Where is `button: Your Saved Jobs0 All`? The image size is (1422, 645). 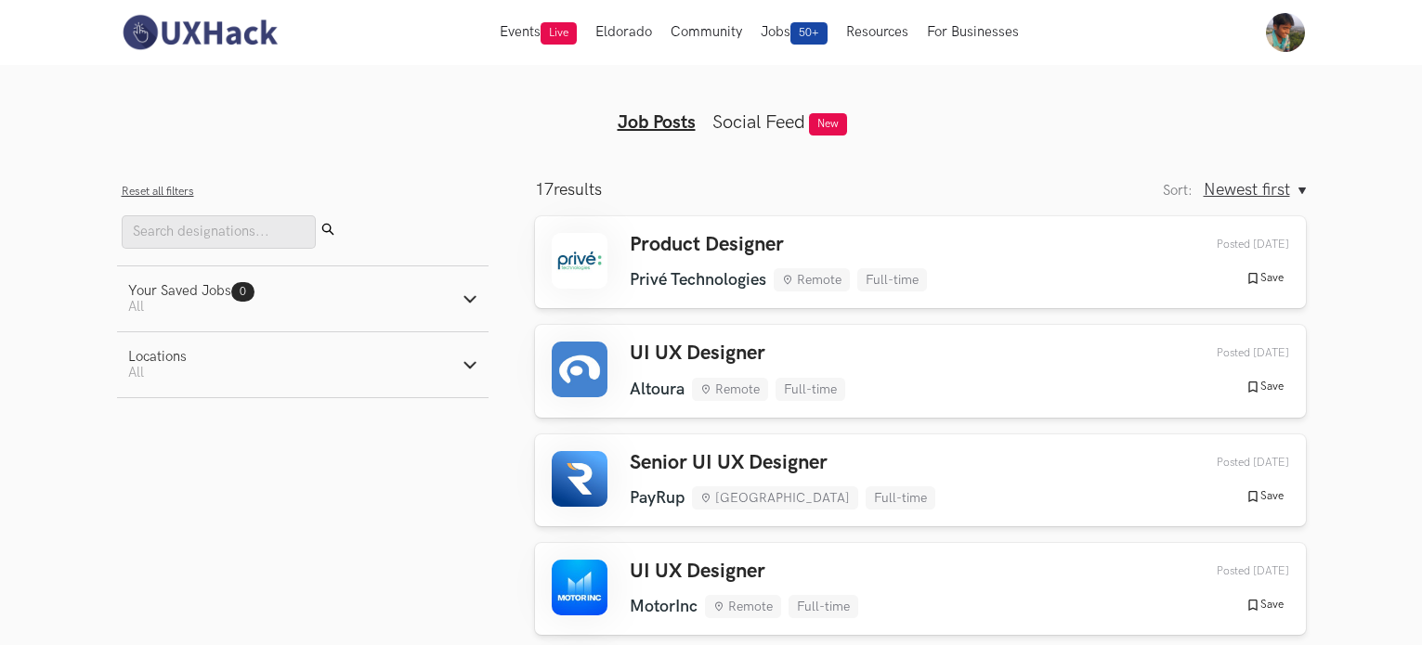
button: Your Saved Jobs0 All is located at coordinates (303, 299).